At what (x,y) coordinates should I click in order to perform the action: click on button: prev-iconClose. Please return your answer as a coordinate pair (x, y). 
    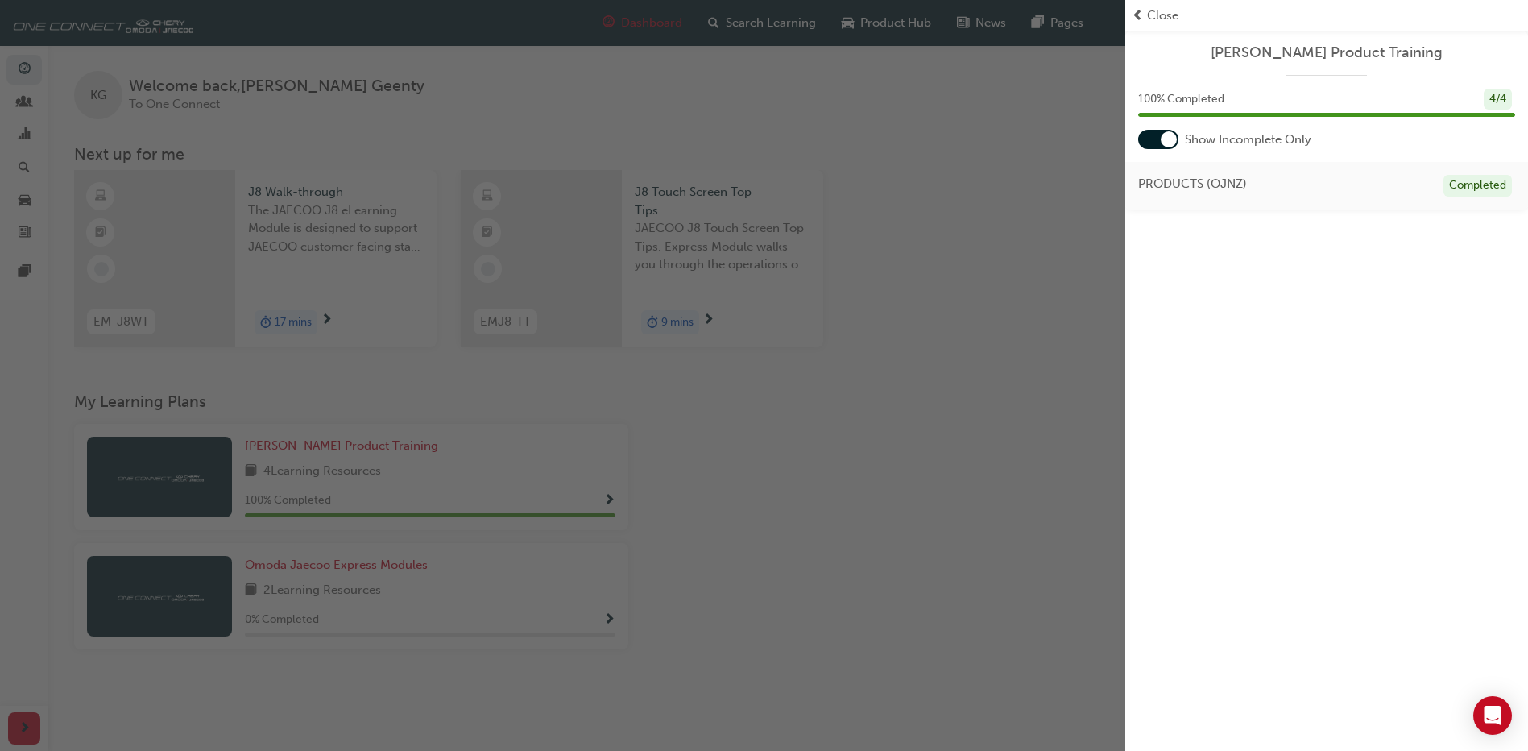
    Looking at the image, I should click on (1326, 15).